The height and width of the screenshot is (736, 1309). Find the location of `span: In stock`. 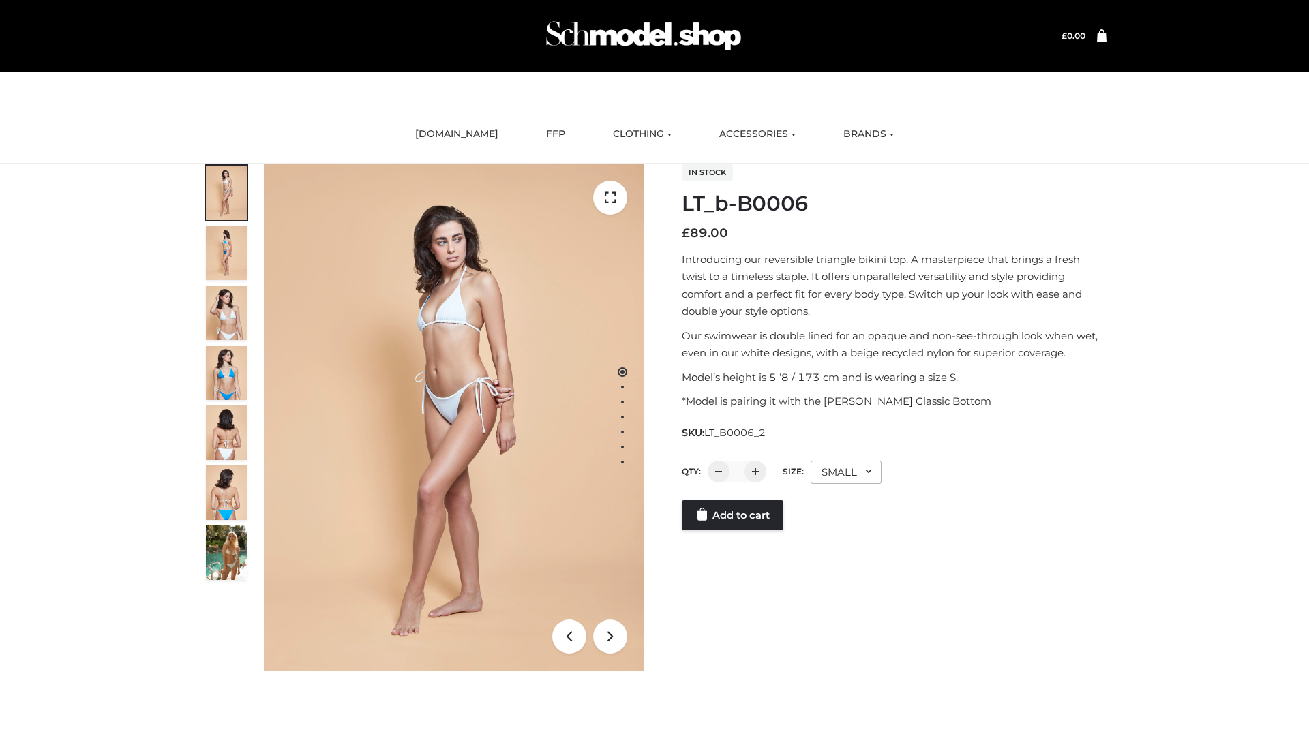

span: In stock is located at coordinates (707, 172).